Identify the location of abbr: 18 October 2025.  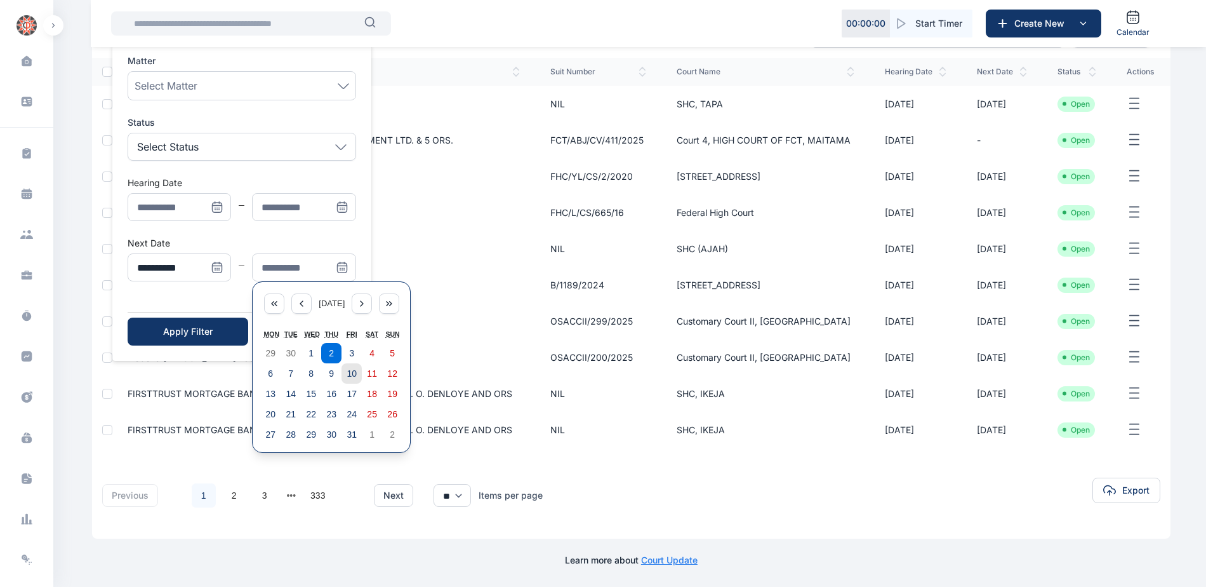
(372, 394).